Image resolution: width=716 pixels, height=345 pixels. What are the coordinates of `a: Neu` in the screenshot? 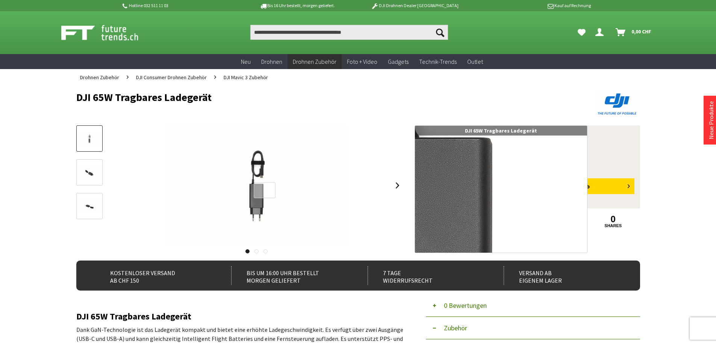 It's located at (246, 62).